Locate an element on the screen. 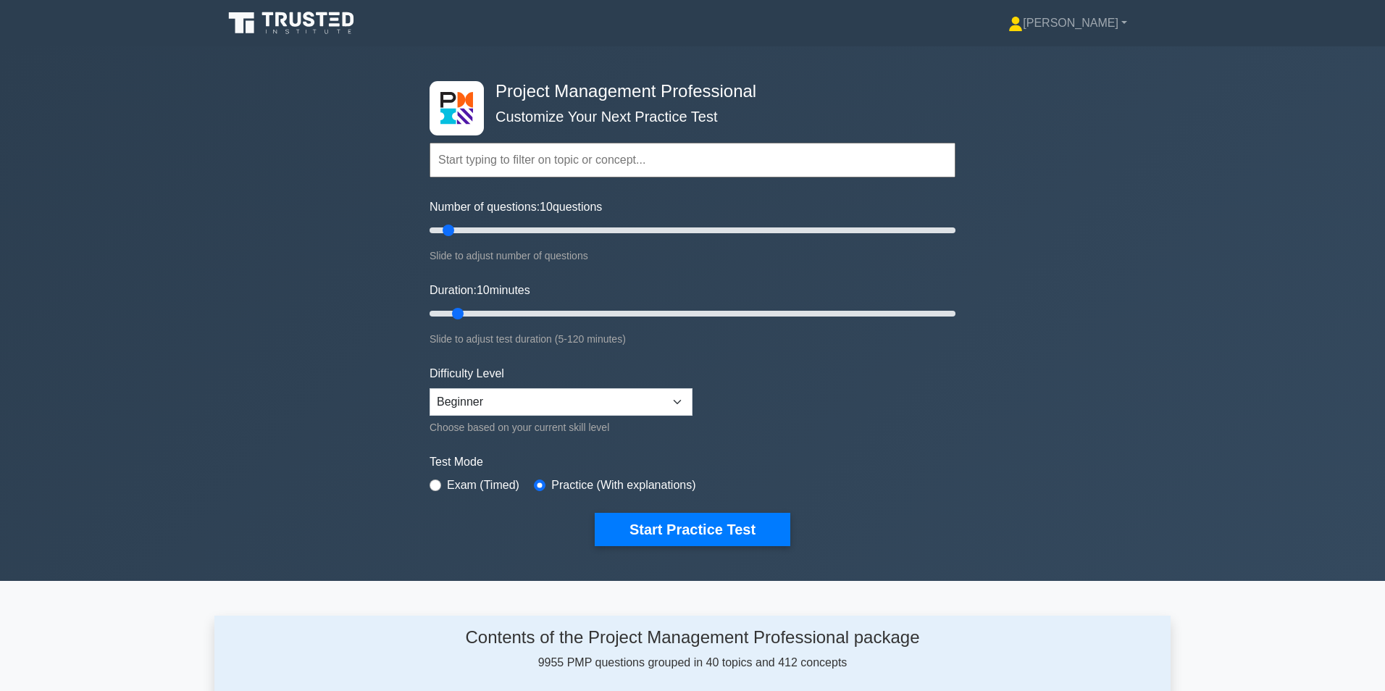 The height and width of the screenshot is (691, 1385). h4: Project Management Professional is located at coordinates (687, 91).